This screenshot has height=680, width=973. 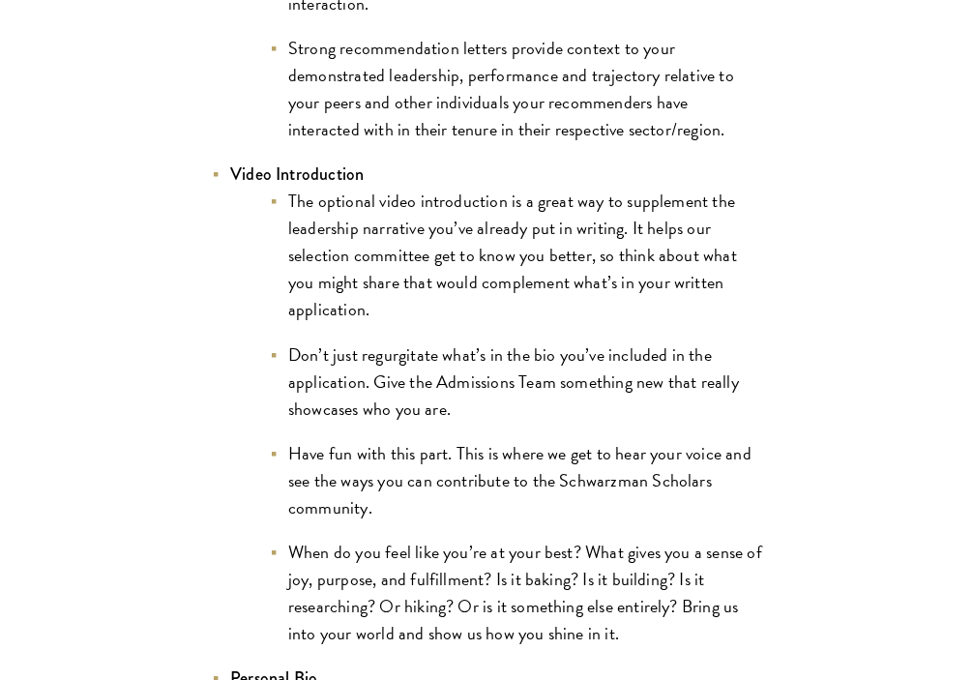 I want to click on li: Have fun with this part. This is where we get to hear your voice and see the ways you can contrib..., so click(x=516, y=481).